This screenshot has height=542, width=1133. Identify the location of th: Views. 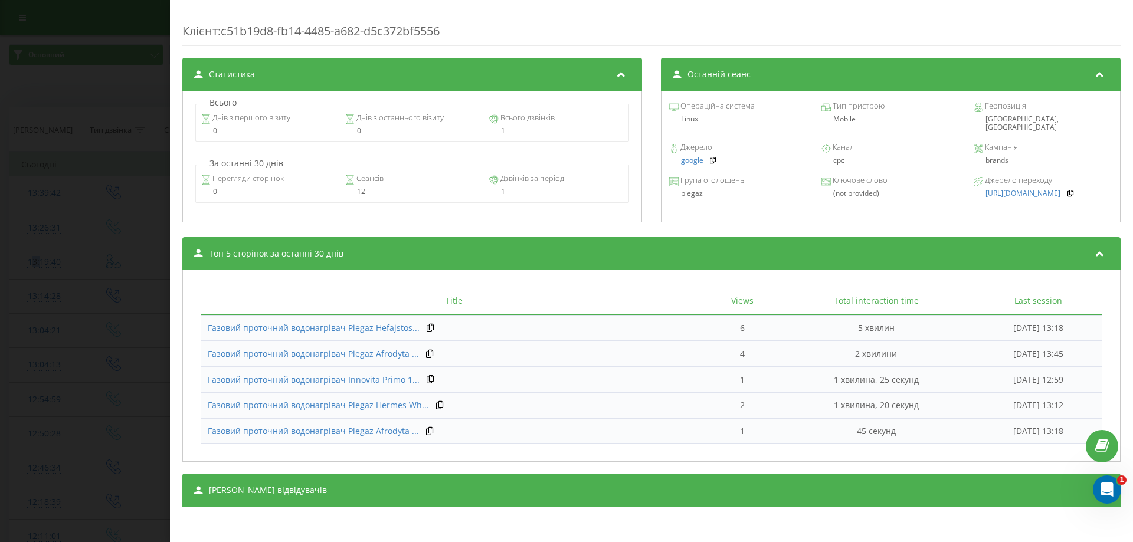
(742, 301).